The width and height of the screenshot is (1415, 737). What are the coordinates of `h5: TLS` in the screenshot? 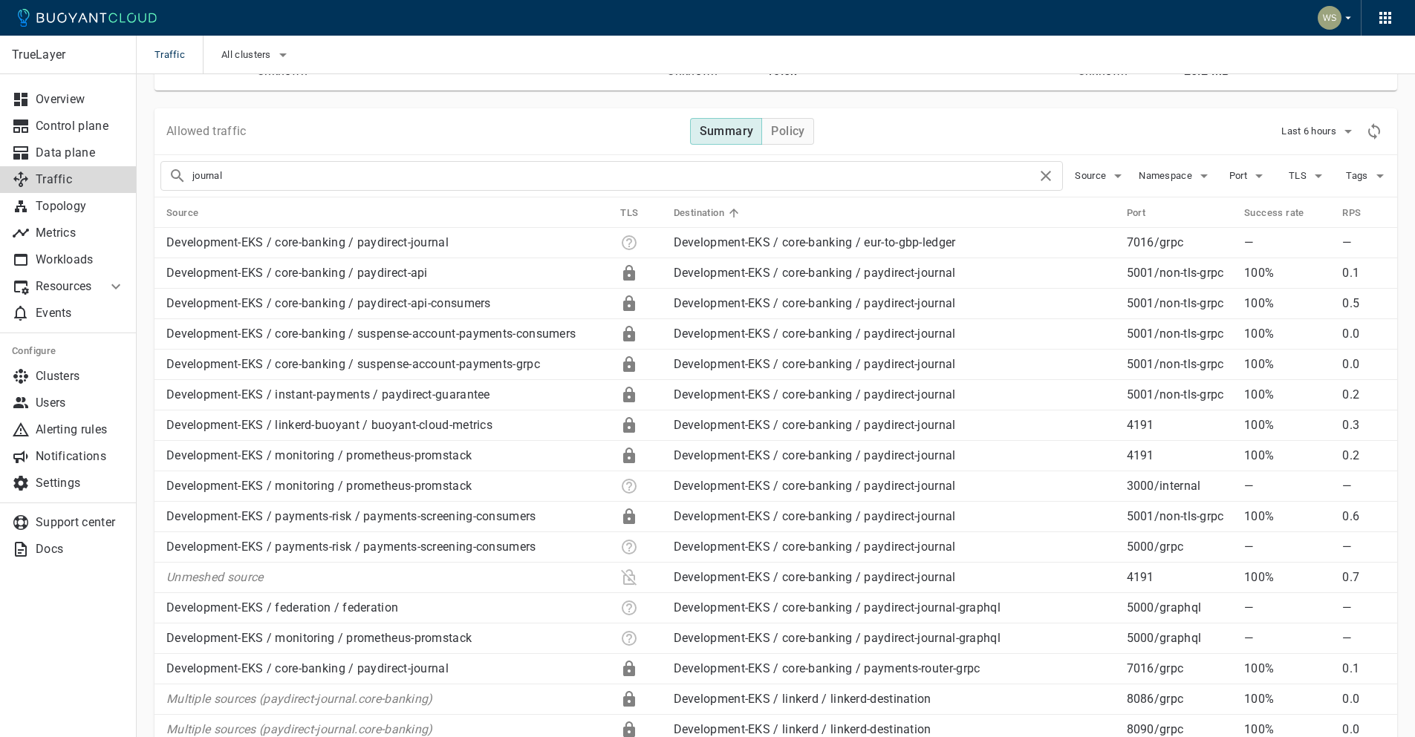 It's located at (629, 213).